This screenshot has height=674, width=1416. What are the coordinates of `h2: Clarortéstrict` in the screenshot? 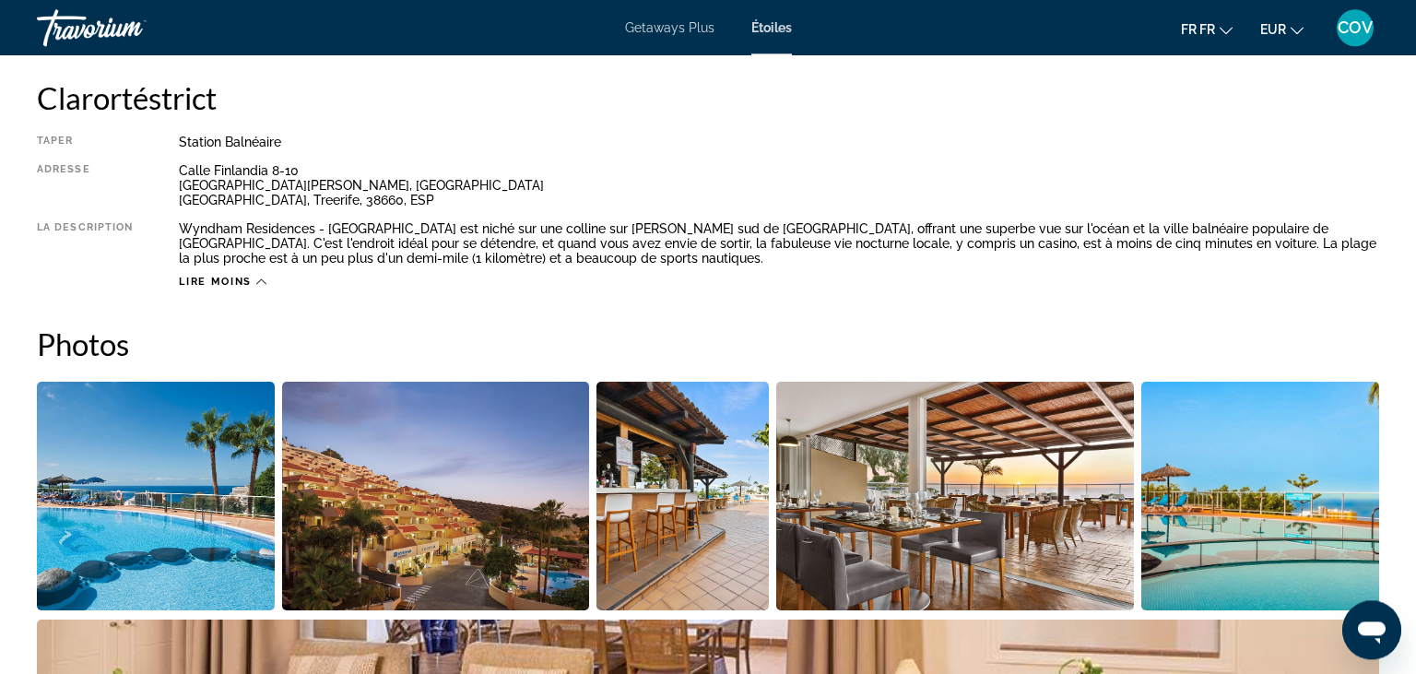 It's located at (708, 98).